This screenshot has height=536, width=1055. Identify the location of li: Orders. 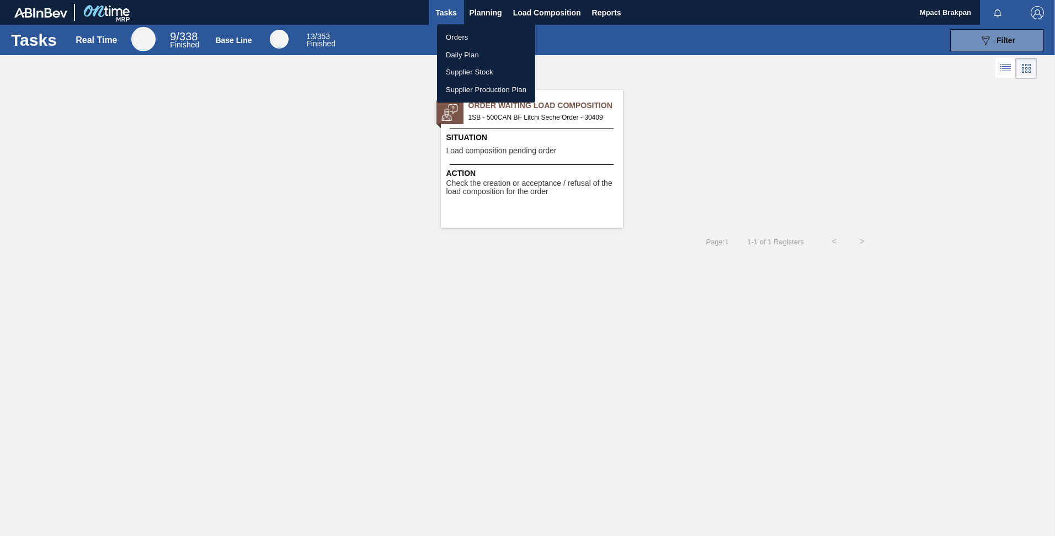
(486, 38).